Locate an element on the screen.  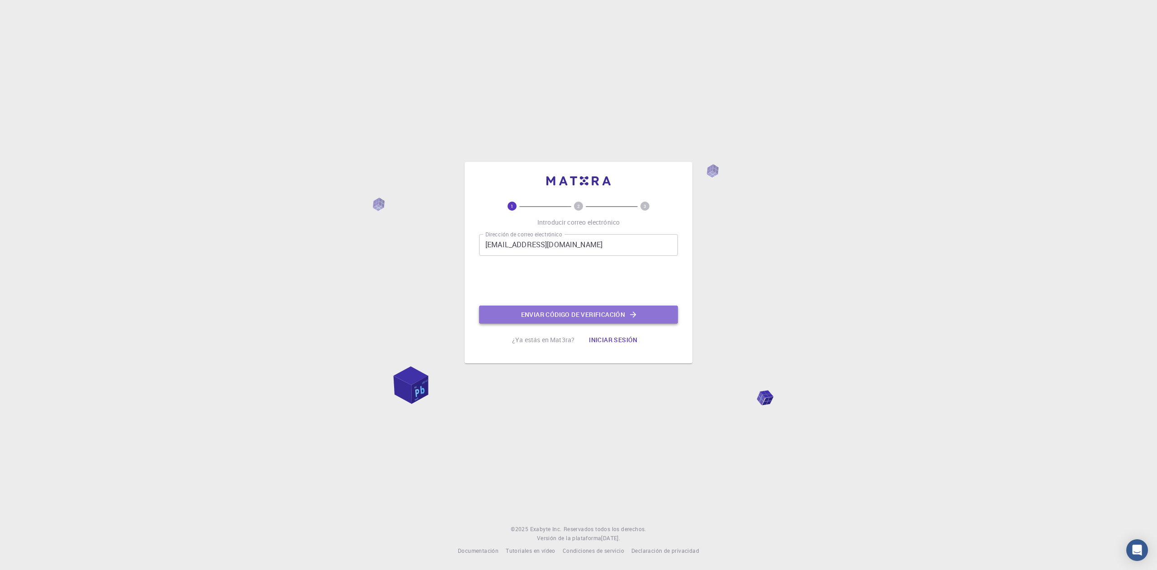
font: Reservados todos los derechos. is located at coordinates (605, 529).